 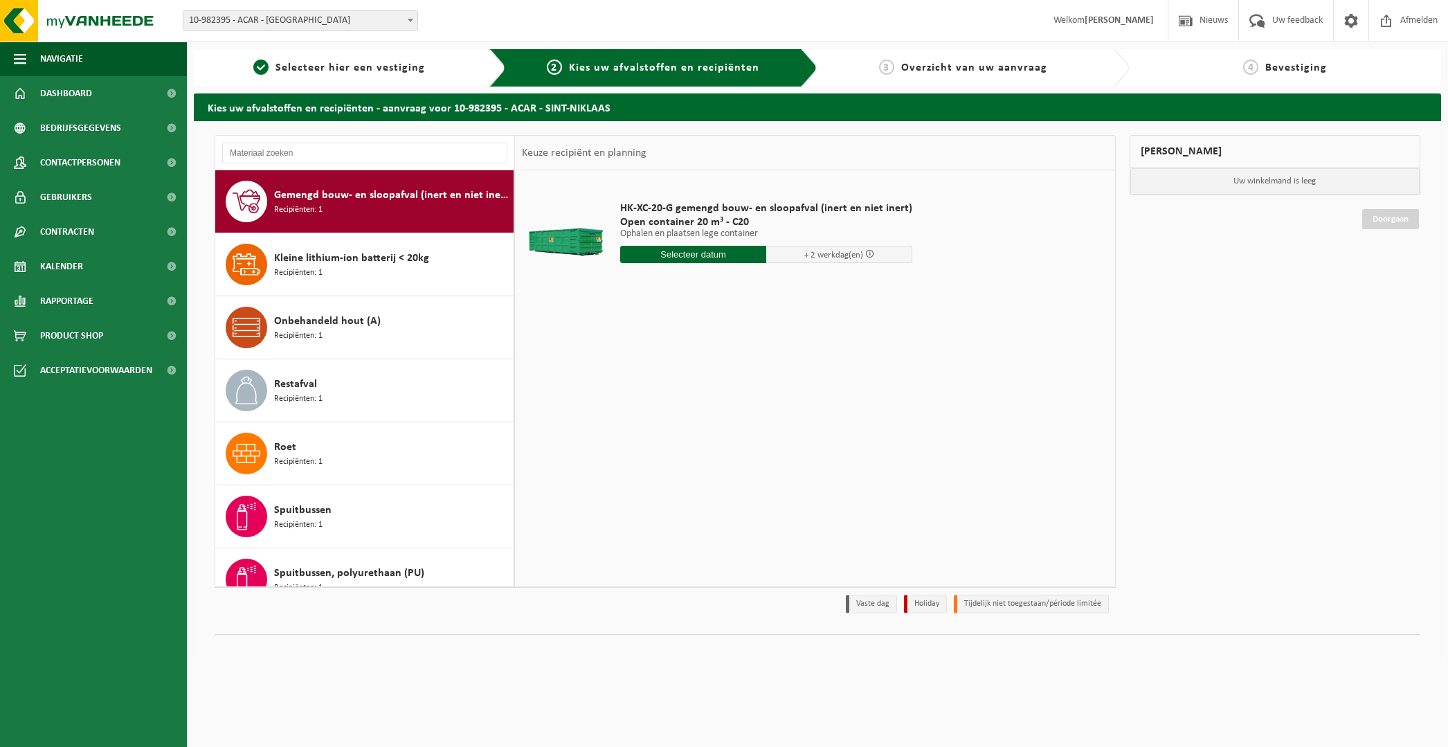 I want to click on span: Bevestiging, so click(x=1296, y=68).